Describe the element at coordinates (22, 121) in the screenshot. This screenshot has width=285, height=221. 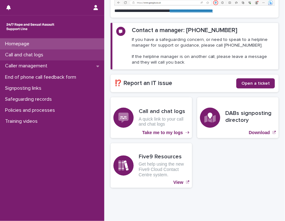
I see `p: Training videos` at that location.